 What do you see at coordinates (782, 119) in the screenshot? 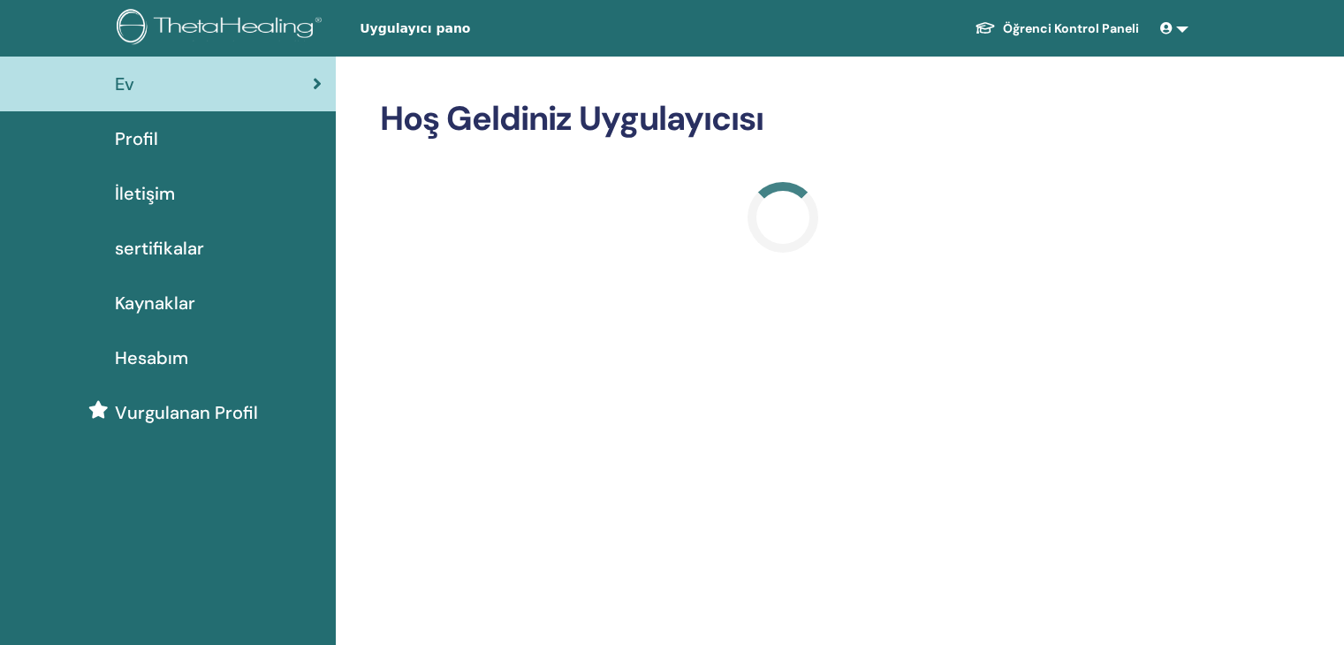
I see `h2: Hoş Geldiniz Uygulayıcısı` at bounding box center [782, 119].